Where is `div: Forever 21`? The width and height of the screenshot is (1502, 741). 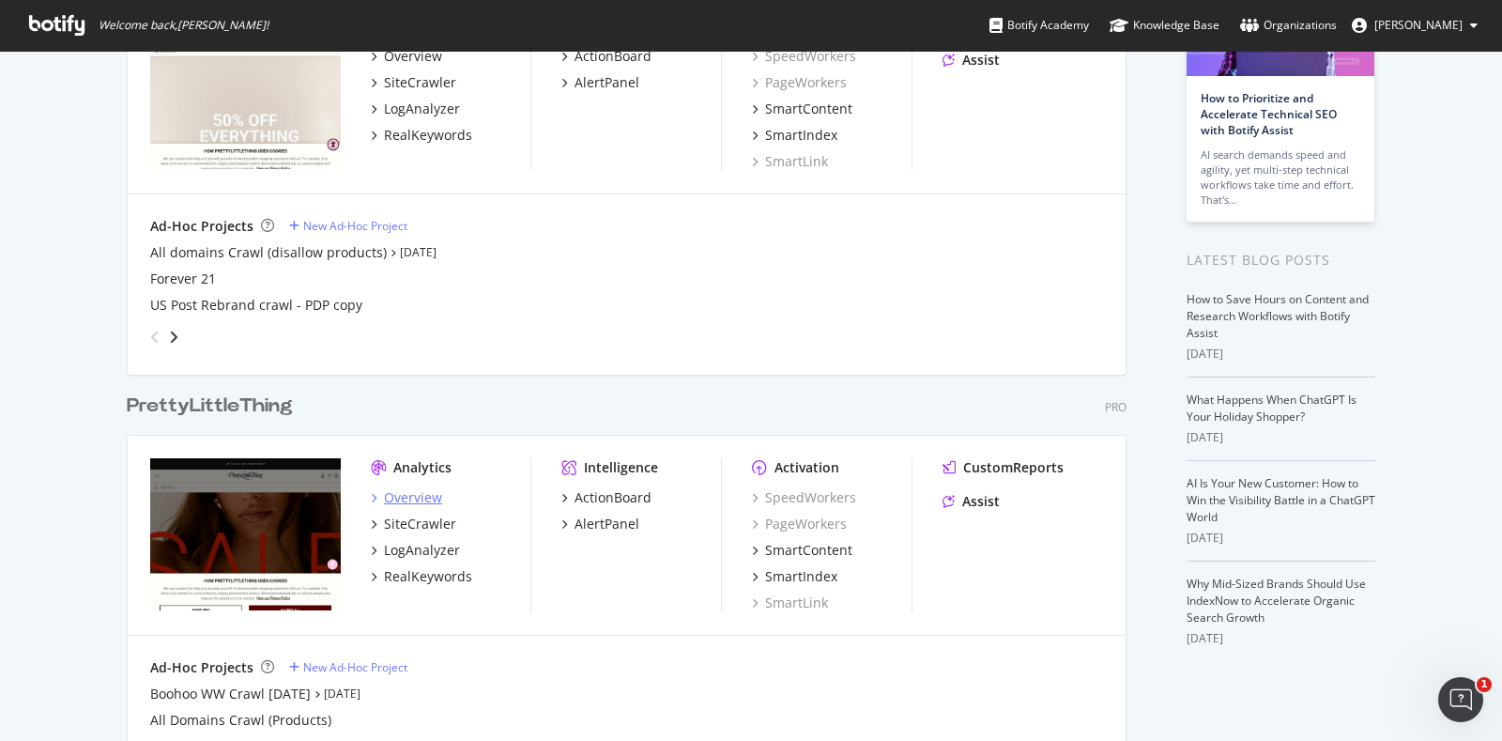
div: Forever 21 is located at coordinates (183, 279).